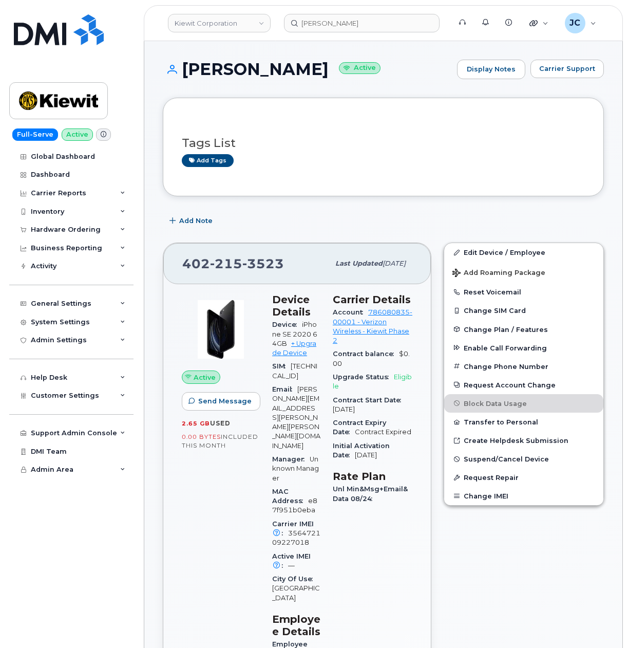  What do you see at coordinates (524, 310) in the screenshot?
I see `button: Change SIM Card` at bounding box center [524, 310].